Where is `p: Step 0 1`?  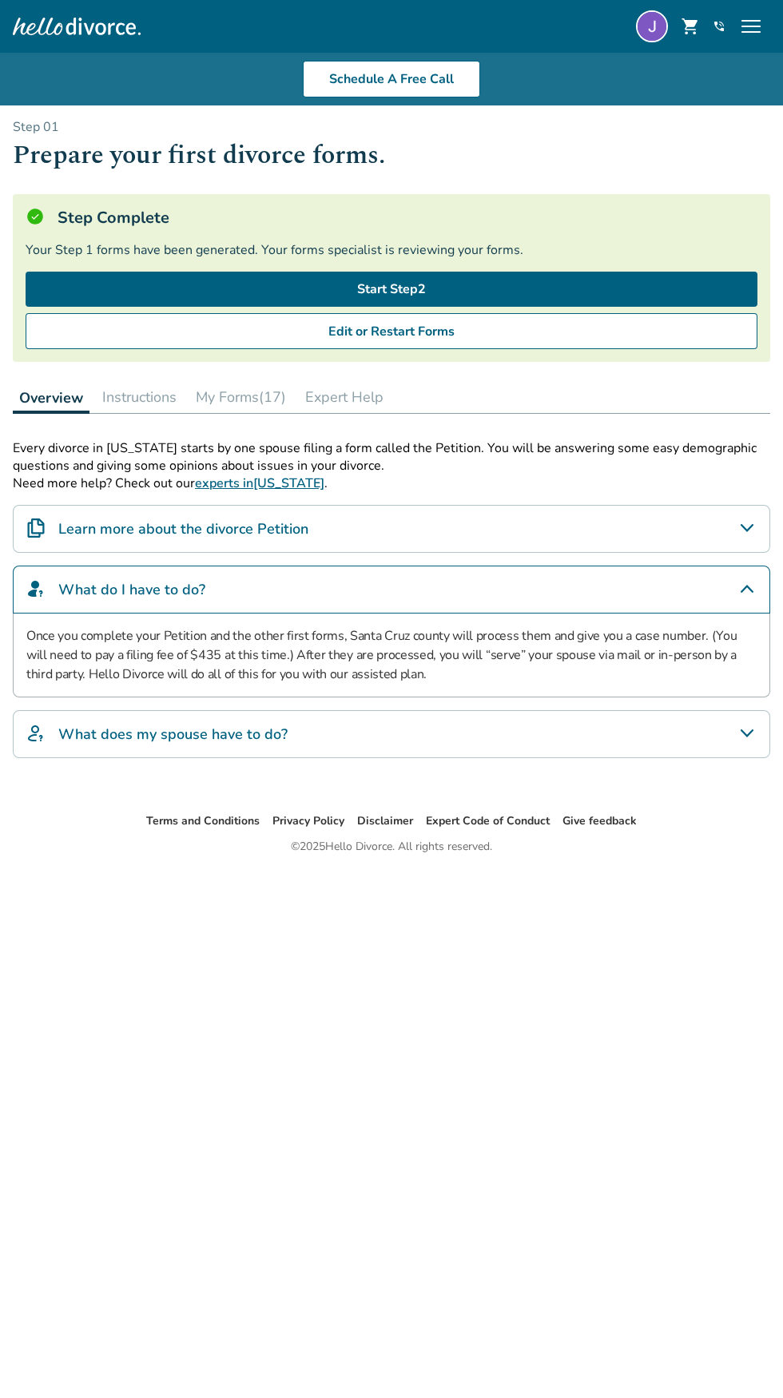 p: Step 0 1 is located at coordinates (391, 127).